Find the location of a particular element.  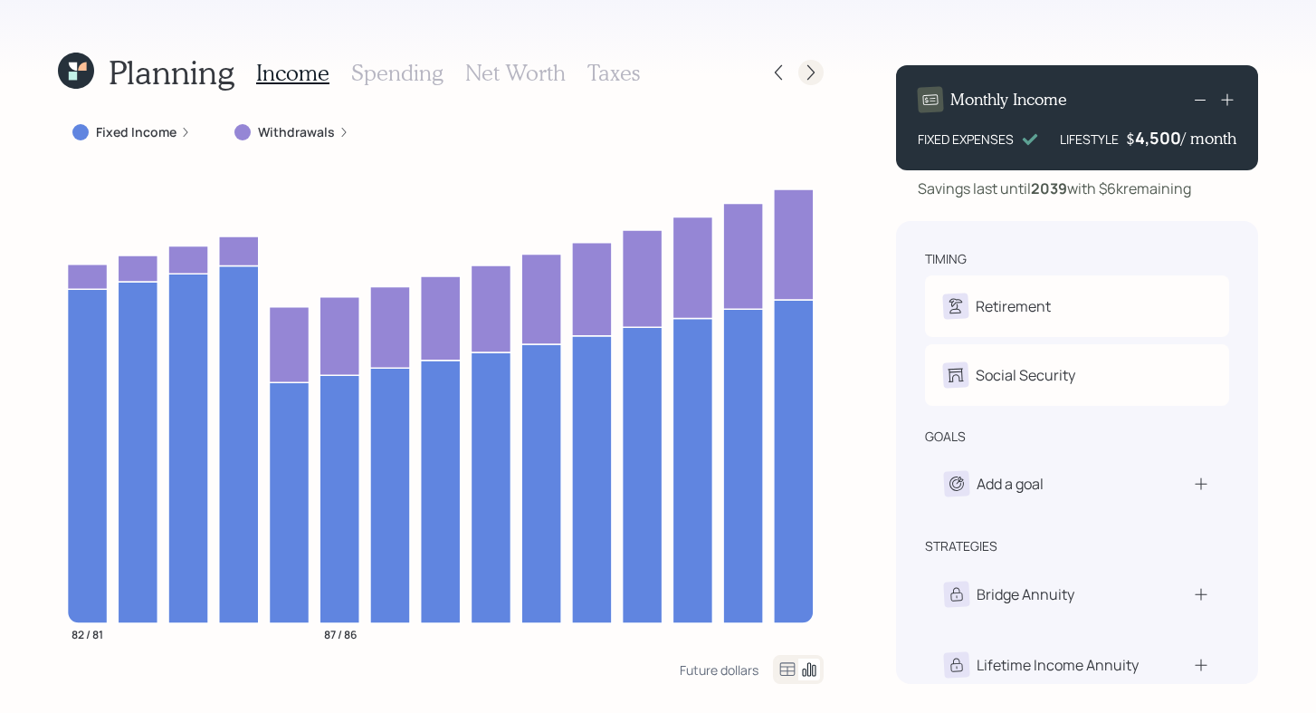

h3: Net Worth is located at coordinates (515, 72).